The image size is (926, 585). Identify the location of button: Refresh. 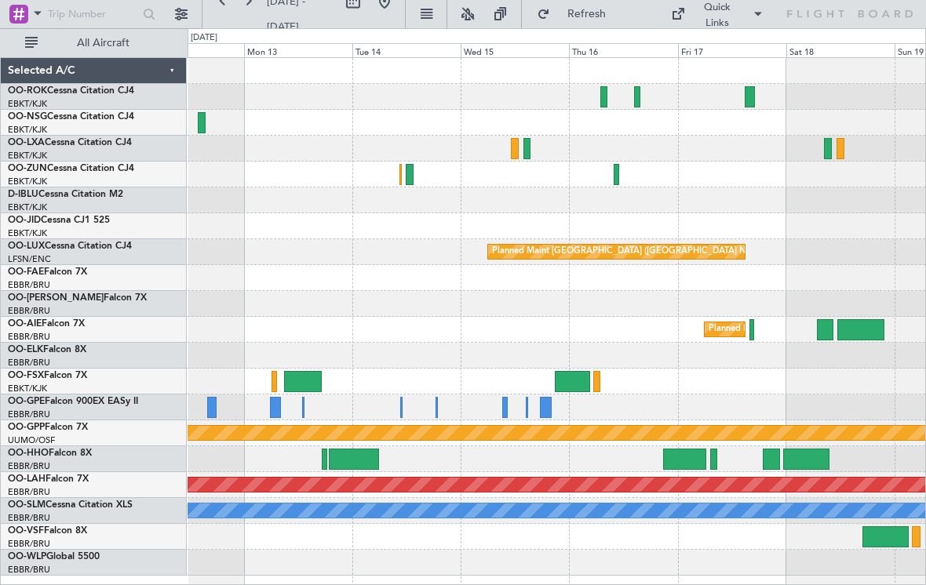
(577, 14).